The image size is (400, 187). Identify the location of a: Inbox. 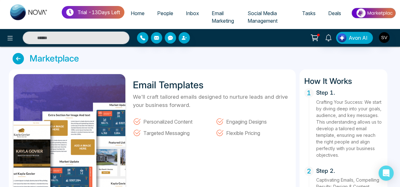
(192, 13).